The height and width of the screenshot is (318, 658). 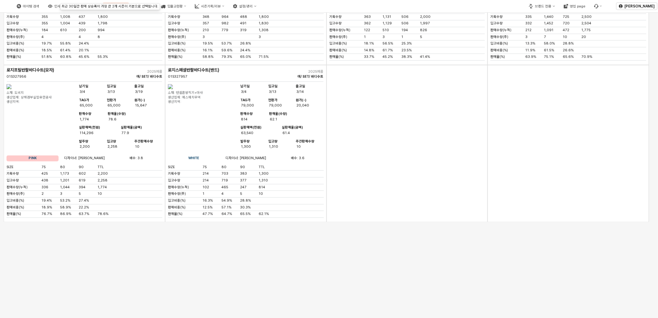 I want to click on button: 입출고현황, so click(x=173, y=6).